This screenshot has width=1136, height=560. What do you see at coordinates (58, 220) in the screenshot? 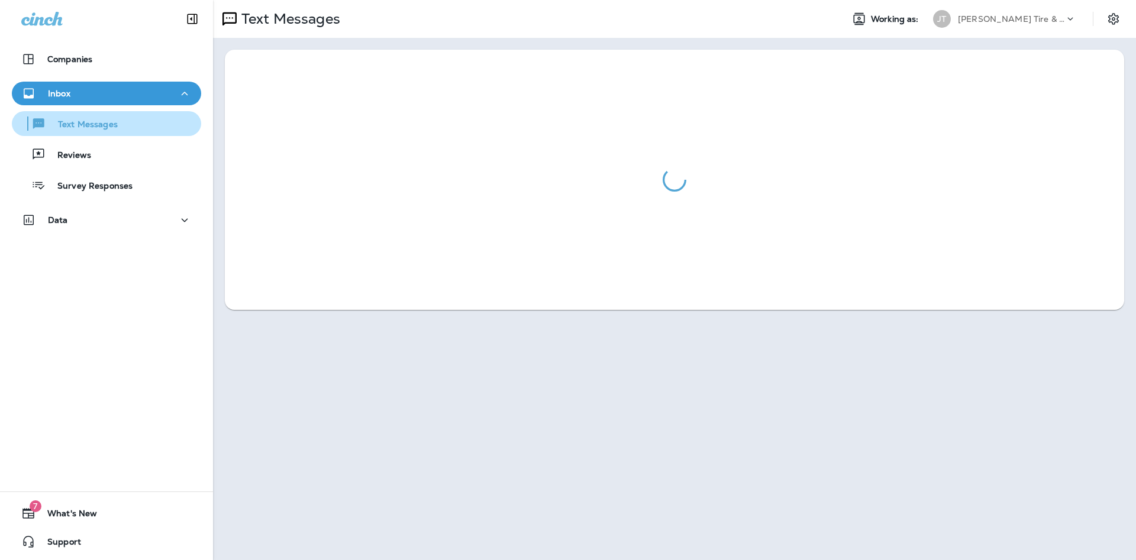
I see `p: Data` at bounding box center [58, 220].